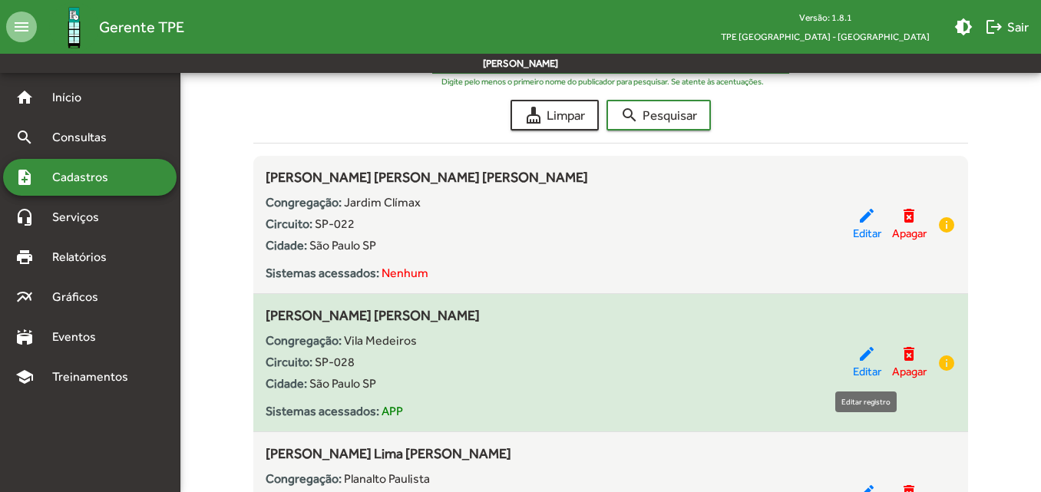  What do you see at coordinates (335, 223) in the screenshot?
I see `span: SP-022` at bounding box center [335, 223].